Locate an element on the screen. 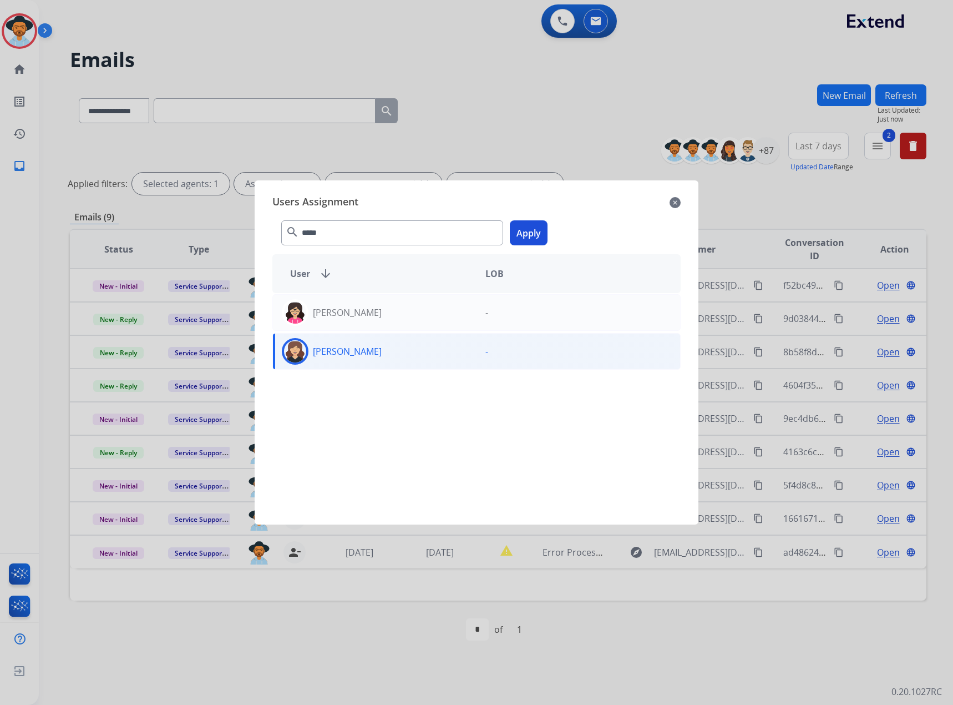 The width and height of the screenshot is (953, 705). div: User is located at coordinates (379, 274).